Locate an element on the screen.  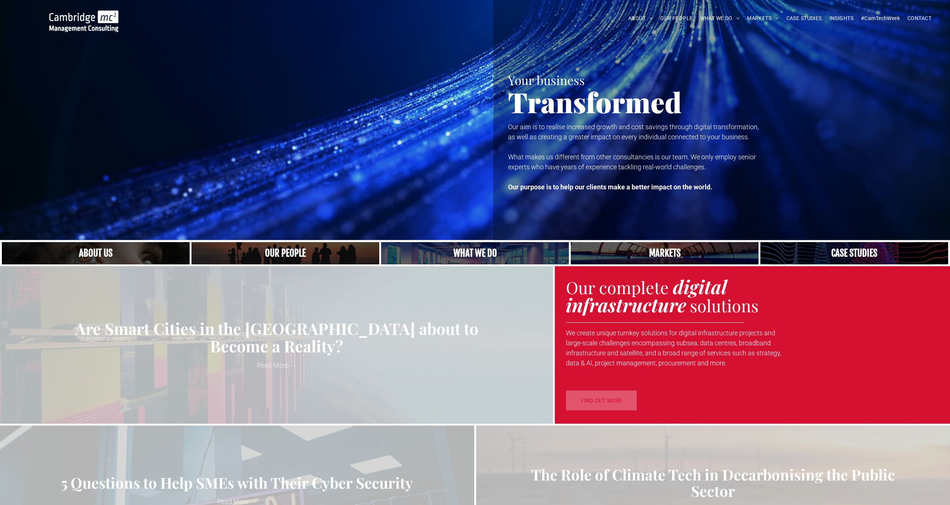
span: FIND OUT MORE is located at coordinates (601, 400).